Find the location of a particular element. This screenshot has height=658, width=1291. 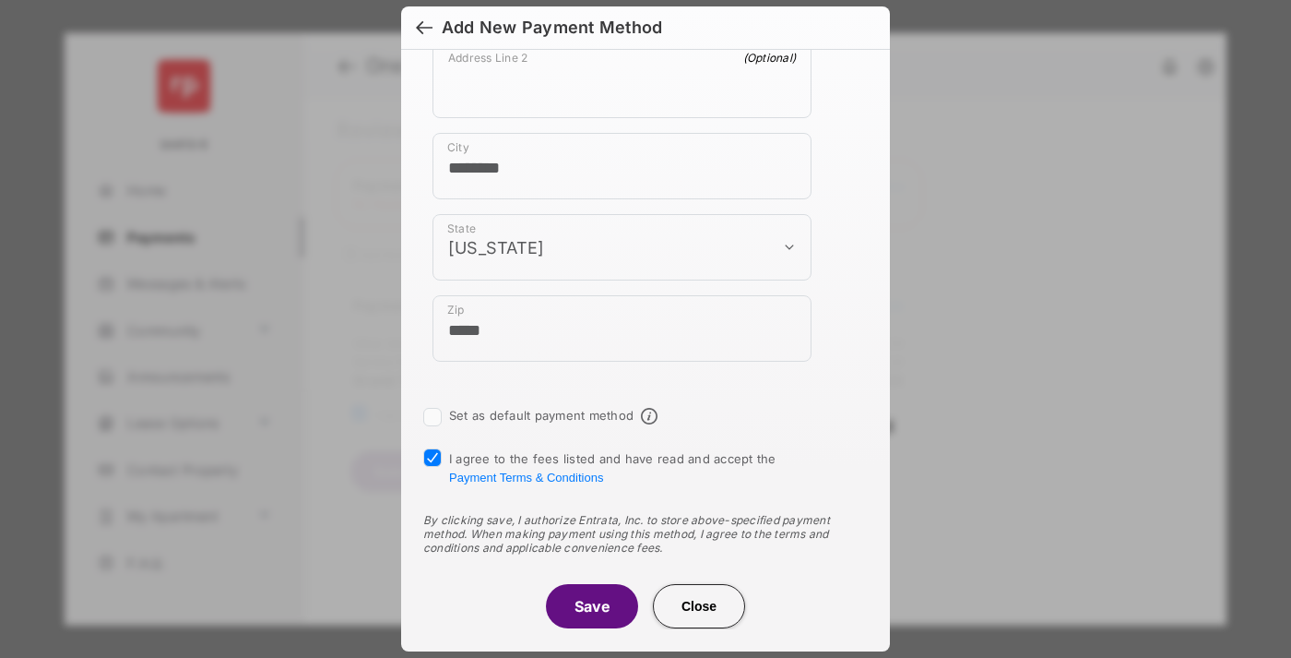

span: Default payment method info is located at coordinates (649, 416).